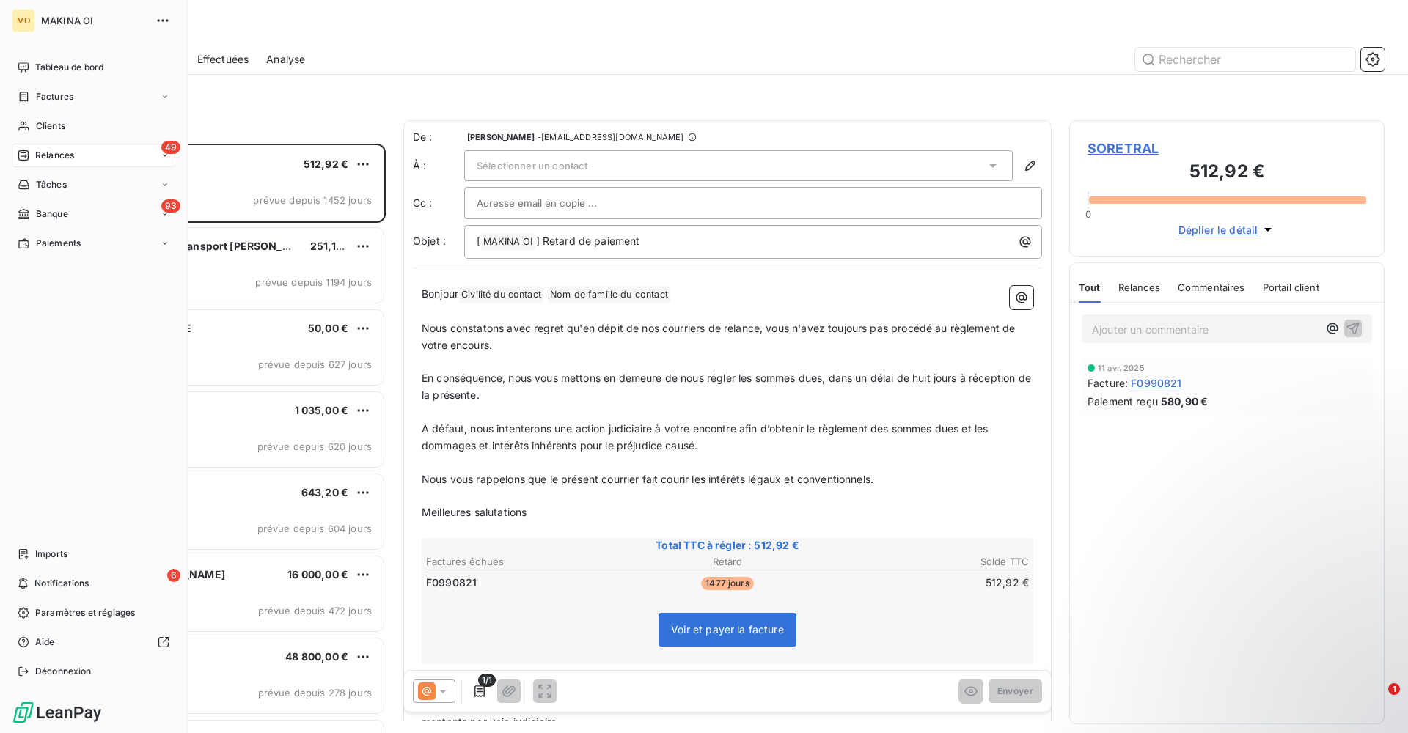 The width and height of the screenshot is (1408, 733). I want to click on a: Aide, so click(93, 642).